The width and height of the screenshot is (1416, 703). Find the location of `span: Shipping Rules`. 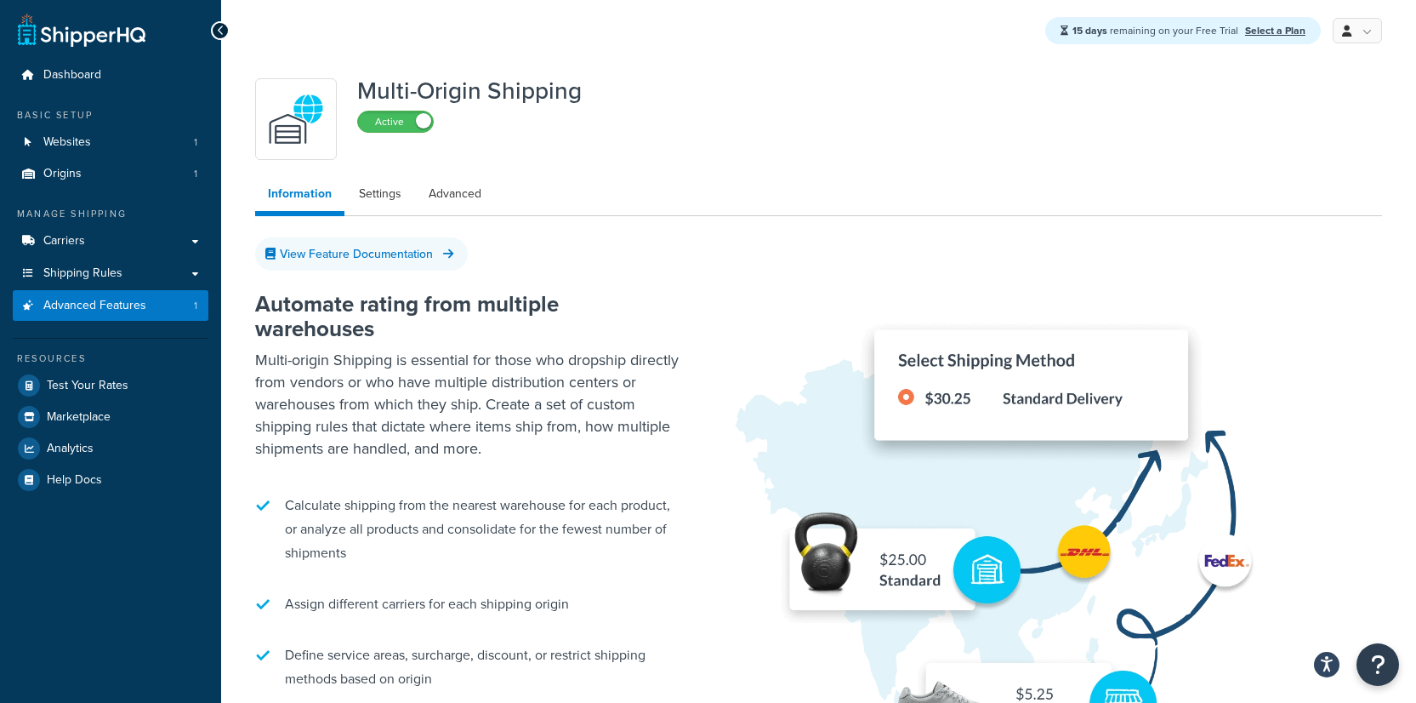

span: Shipping Rules is located at coordinates (82, 273).